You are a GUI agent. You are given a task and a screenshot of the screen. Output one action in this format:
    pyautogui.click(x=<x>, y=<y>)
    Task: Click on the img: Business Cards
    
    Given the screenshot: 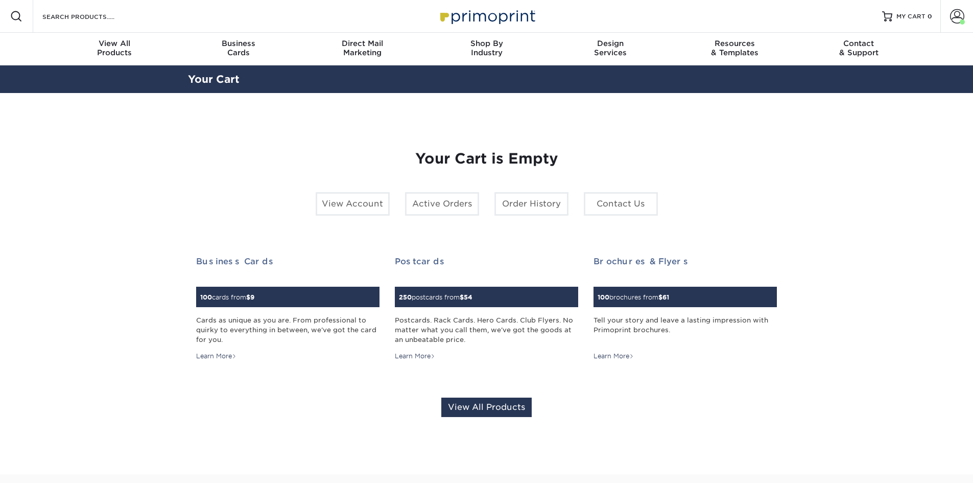 What is the action you would take?
    pyautogui.click(x=196, y=280)
    